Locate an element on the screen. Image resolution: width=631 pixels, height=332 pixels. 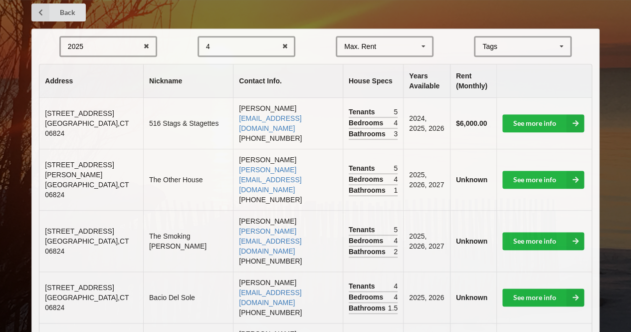
b: $6,000.00 is located at coordinates (472, 123).